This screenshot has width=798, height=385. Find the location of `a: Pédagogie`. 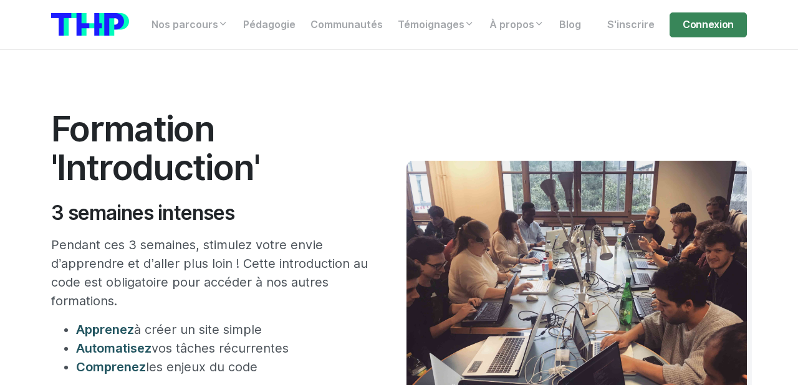

a: Pédagogie is located at coordinates (269, 25).